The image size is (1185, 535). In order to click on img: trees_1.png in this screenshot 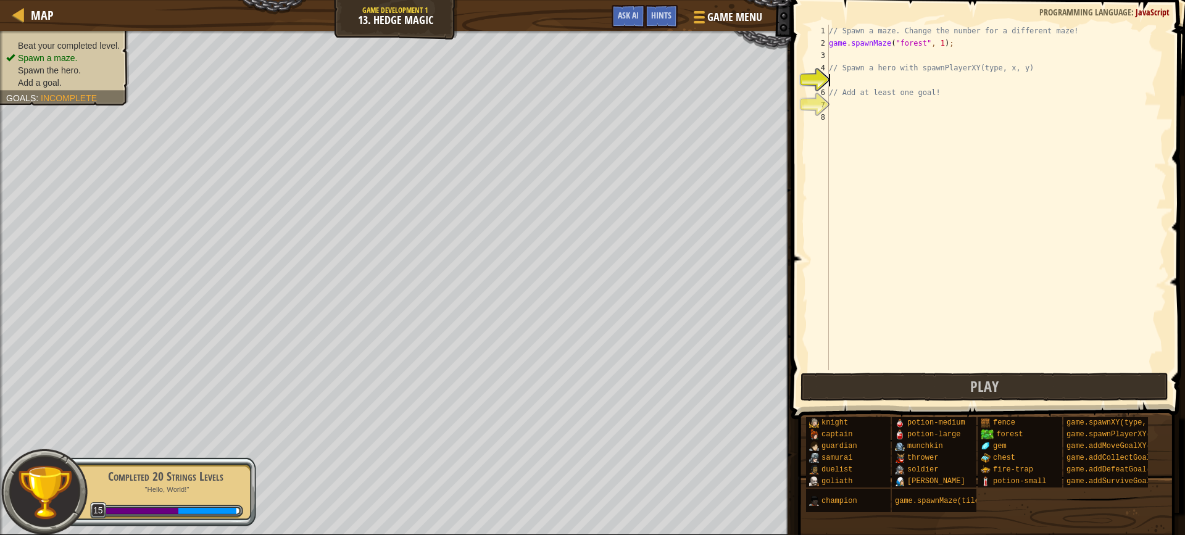, I will do `click(987, 434)`.